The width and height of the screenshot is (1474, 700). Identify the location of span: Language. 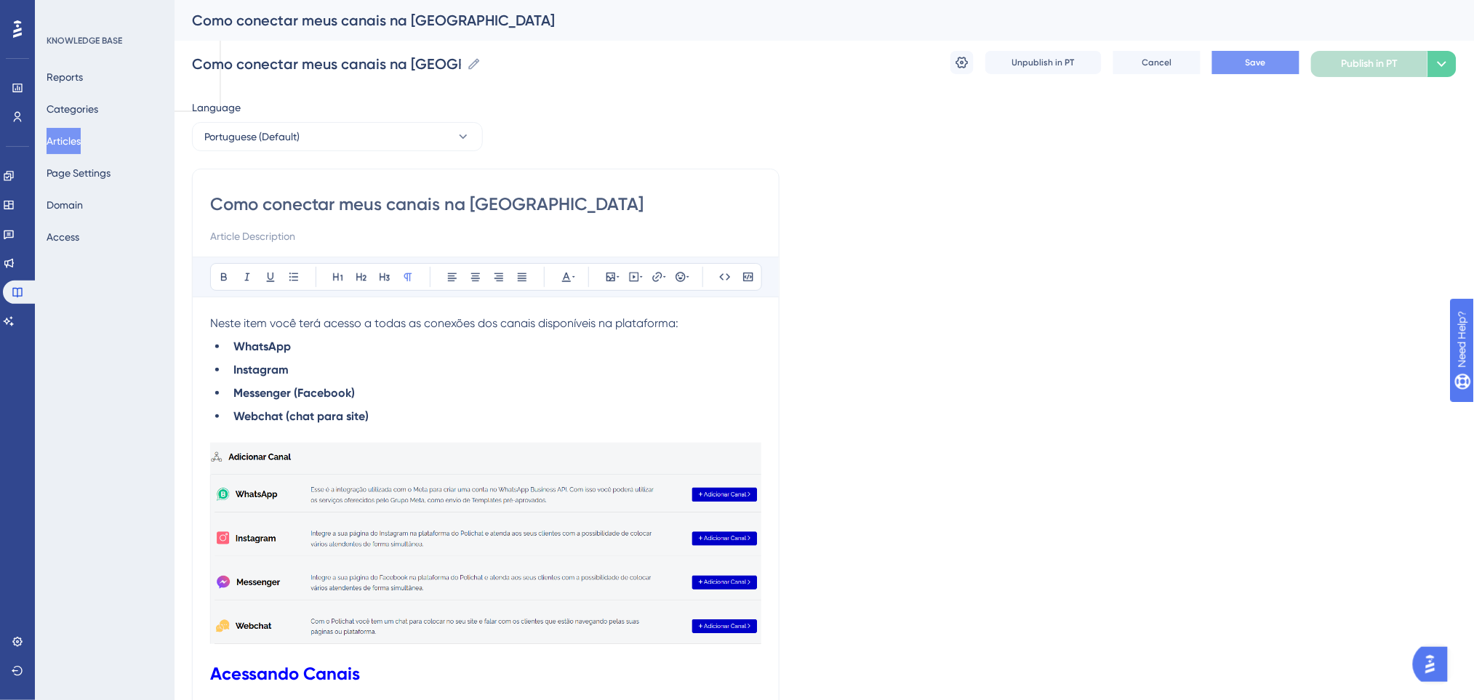
(216, 108).